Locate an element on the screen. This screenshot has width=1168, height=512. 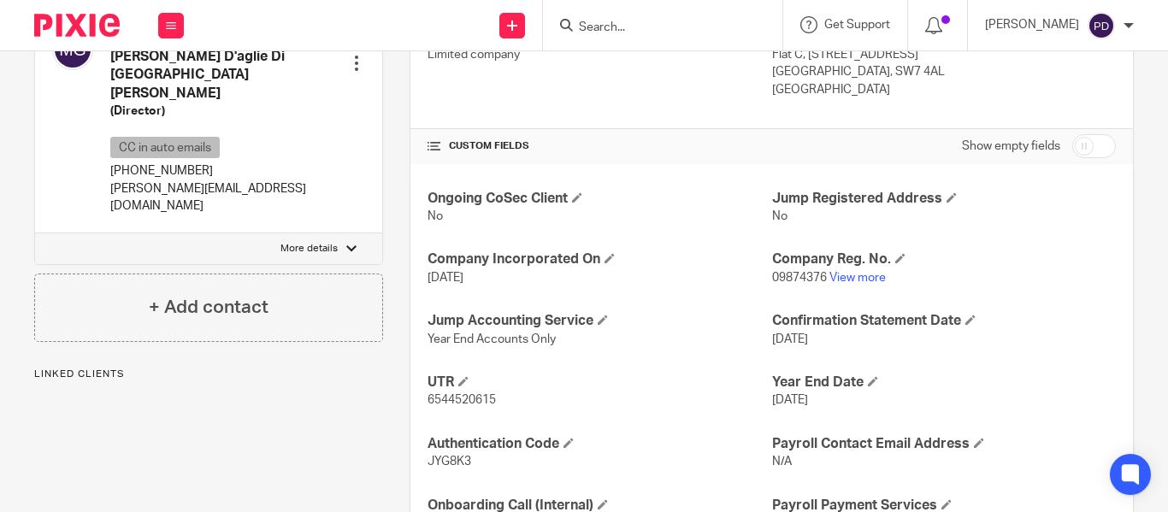
p: CC in auto emails is located at coordinates (165, 147).